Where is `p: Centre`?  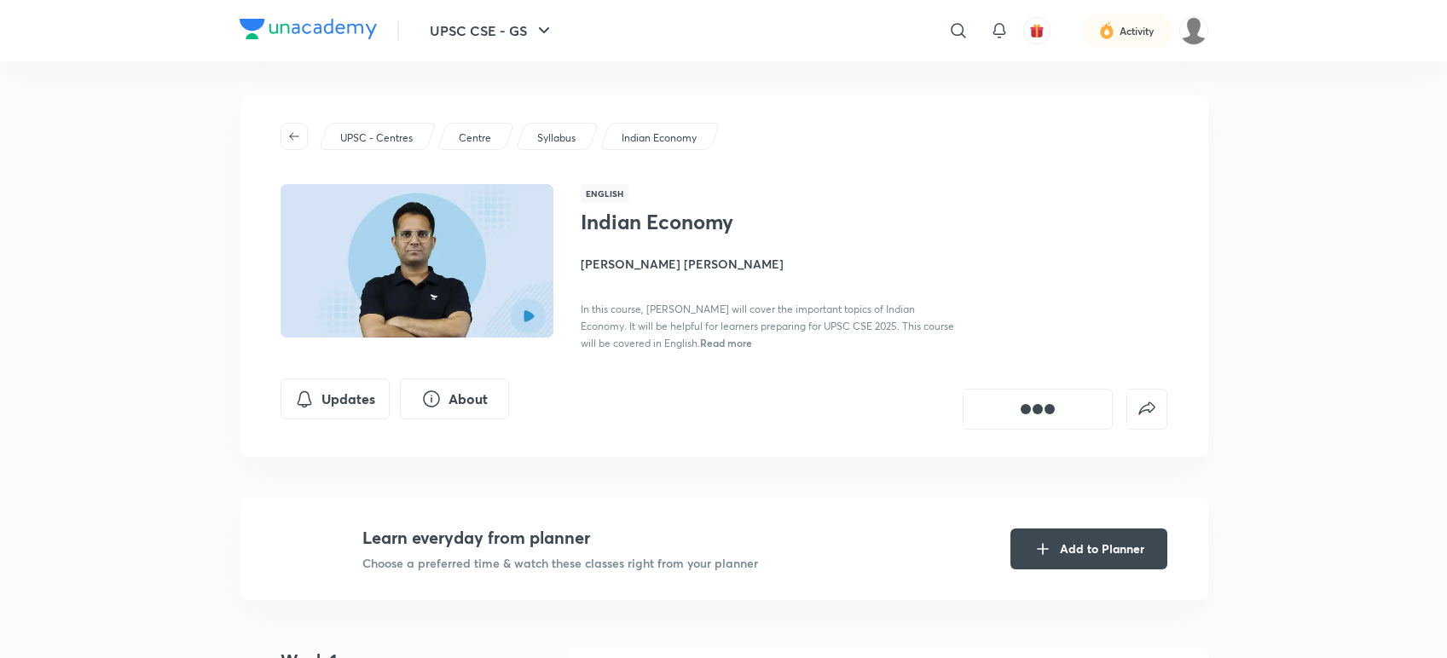
p: Centre is located at coordinates (475, 138).